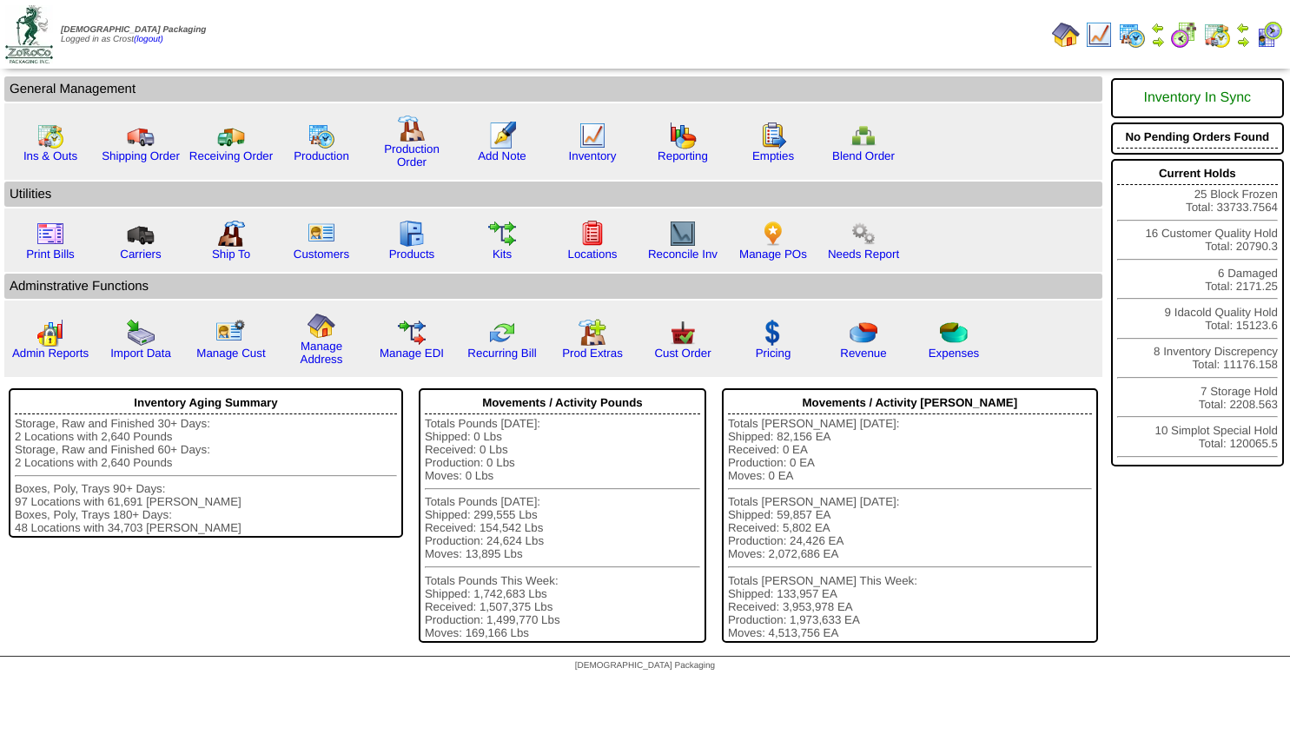 The height and width of the screenshot is (734, 1290). Describe the element at coordinates (502, 254) in the screenshot. I see `a: Kits` at that location.